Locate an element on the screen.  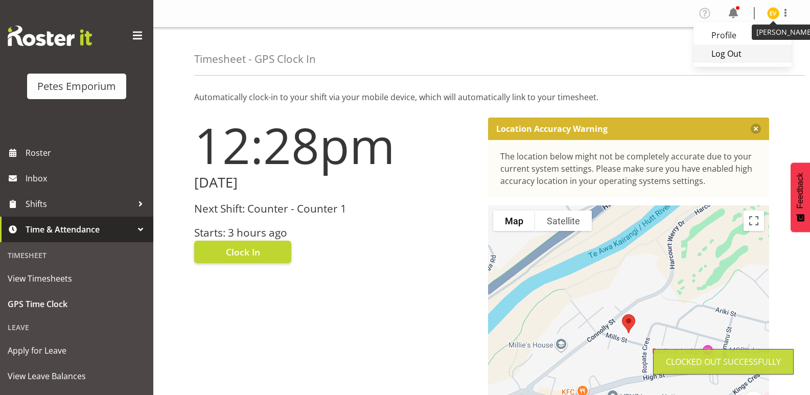
span: Shifts is located at coordinates (79, 204).